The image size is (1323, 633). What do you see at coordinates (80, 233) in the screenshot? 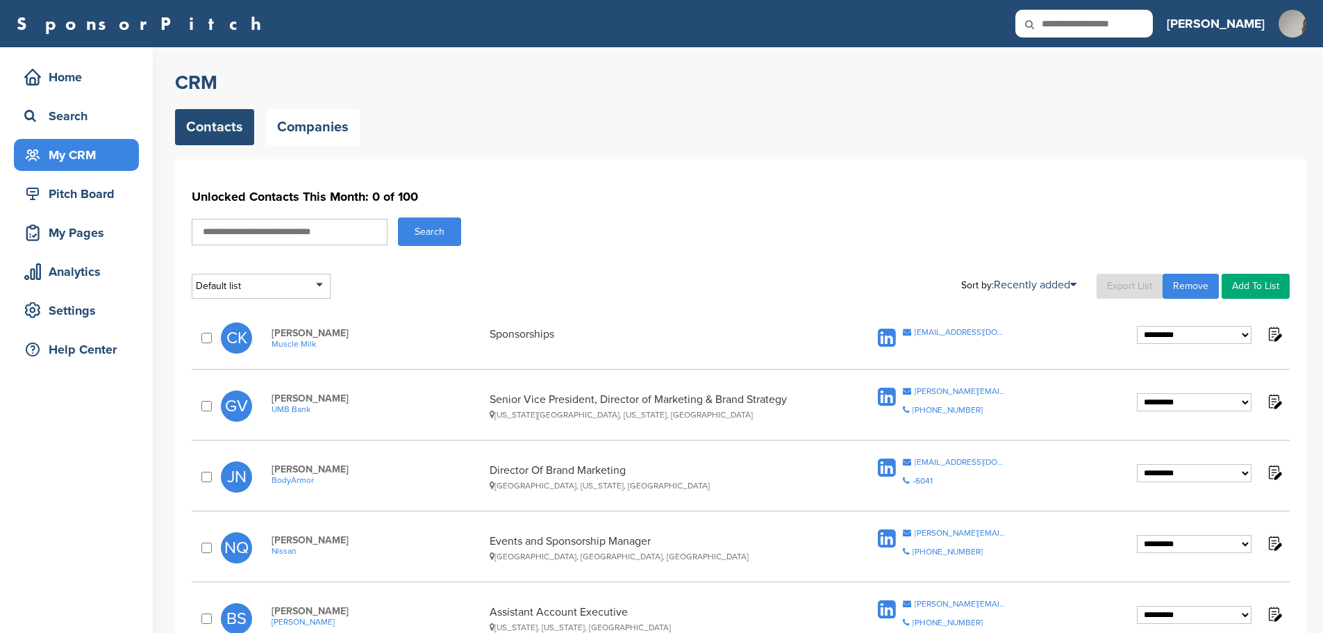
I see `div: My Pages` at bounding box center [80, 233].